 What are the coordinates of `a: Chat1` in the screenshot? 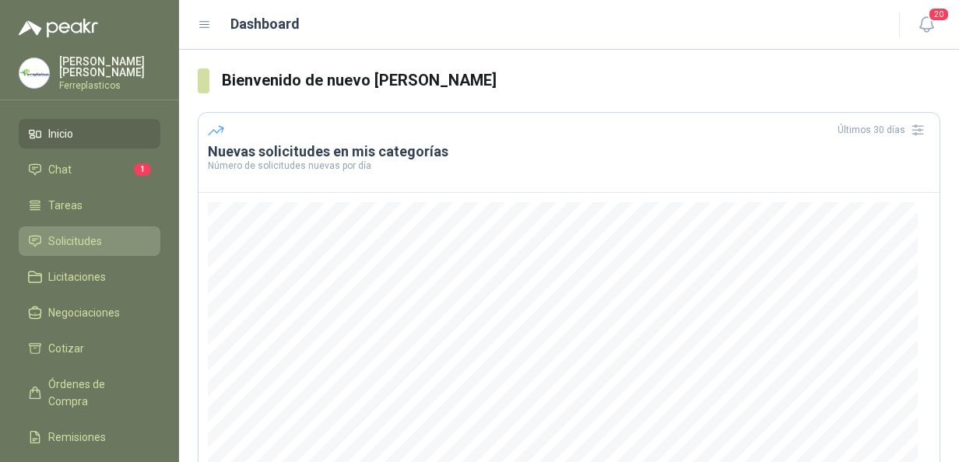 It's located at (89, 170).